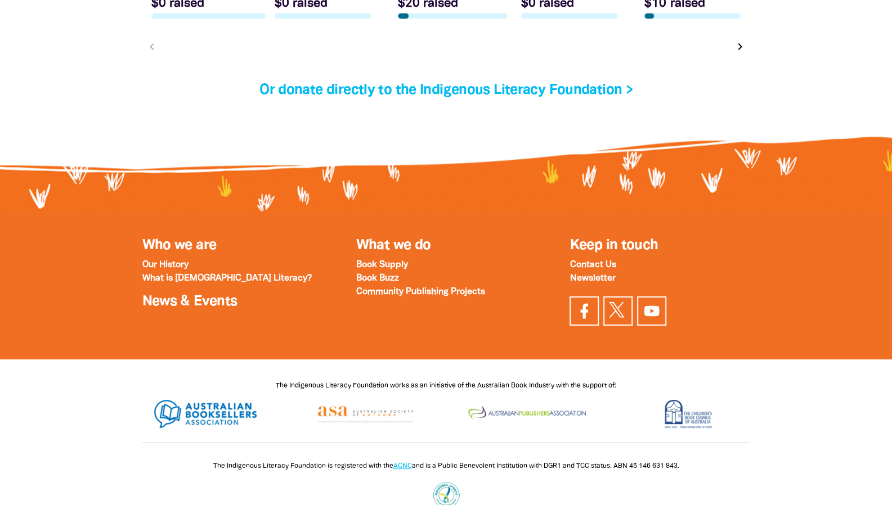 The width and height of the screenshot is (892, 505). Describe the element at coordinates (592, 279) in the screenshot. I see `strong: Newsletter` at that location.